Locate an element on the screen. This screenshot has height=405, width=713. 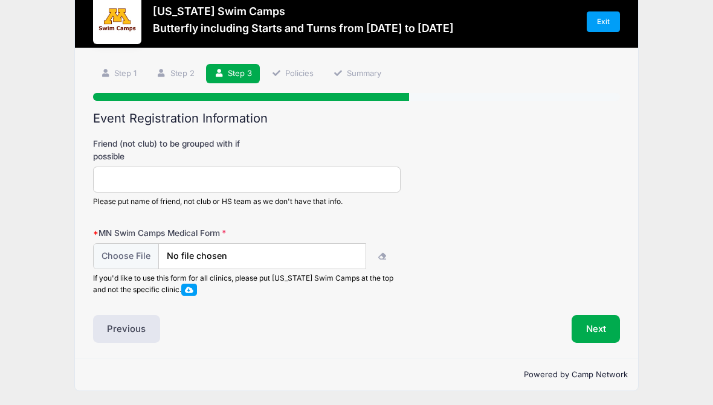
a: Step 3 is located at coordinates (233, 74).